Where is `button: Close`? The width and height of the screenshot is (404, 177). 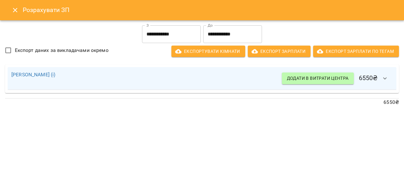 button: Close is located at coordinates (15, 10).